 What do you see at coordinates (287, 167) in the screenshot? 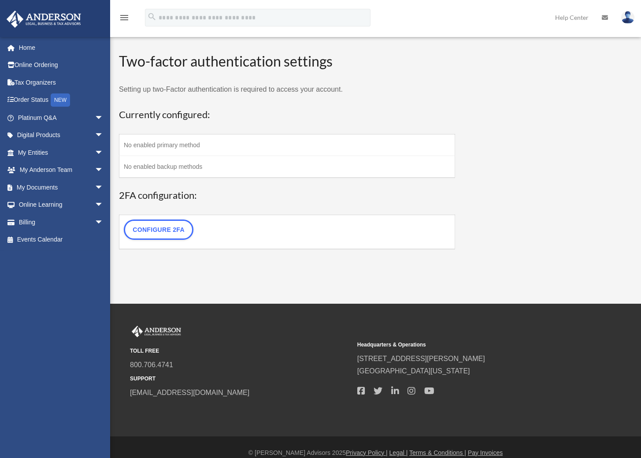
I see `td: No enabled backup methods` at bounding box center [287, 167].